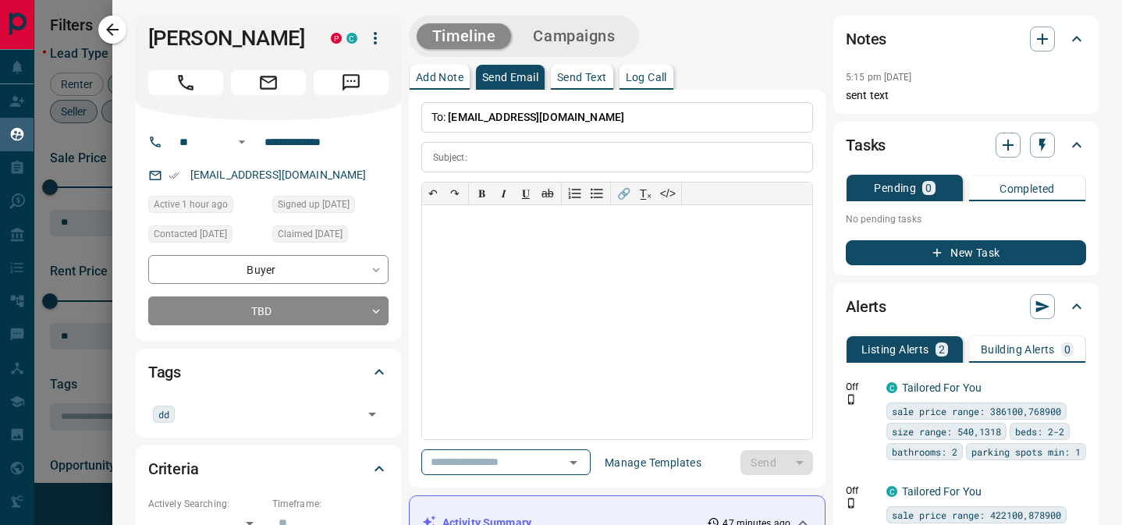 The height and width of the screenshot is (525, 1122). I want to click on div: TBD, so click(268, 311).